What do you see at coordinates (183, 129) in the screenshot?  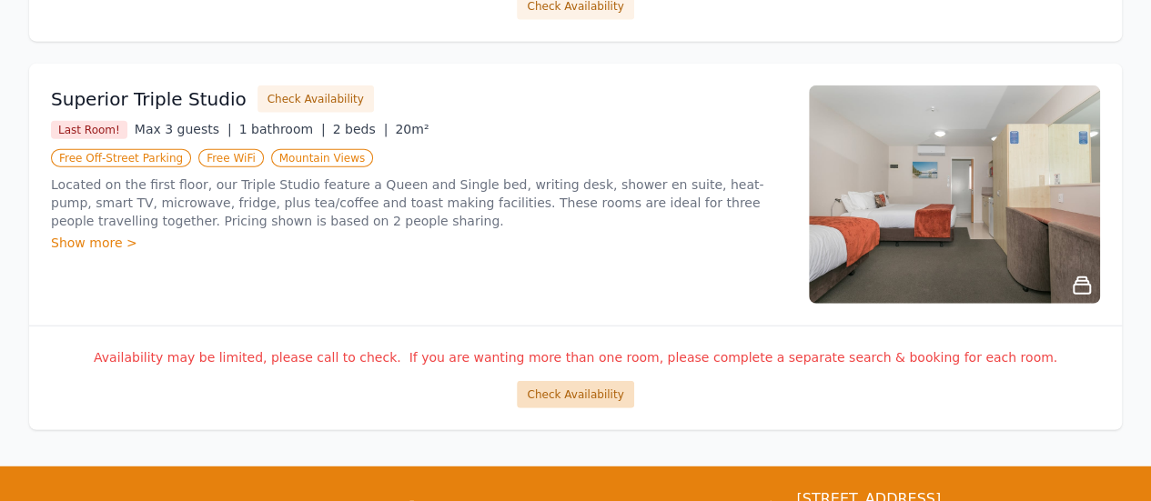 I see `span: Max 3 guests |` at bounding box center [183, 129].